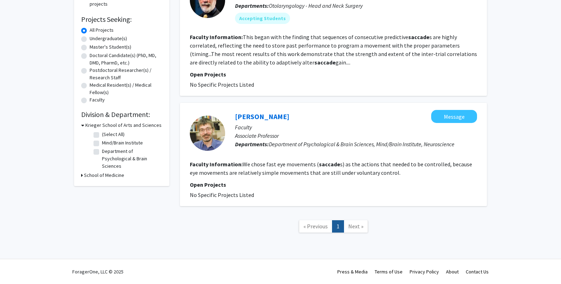  Describe the element at coordinates (316, 6) in the screenshot. I see `span: Otolaryngology - Head and Neck Surgery` at that location.